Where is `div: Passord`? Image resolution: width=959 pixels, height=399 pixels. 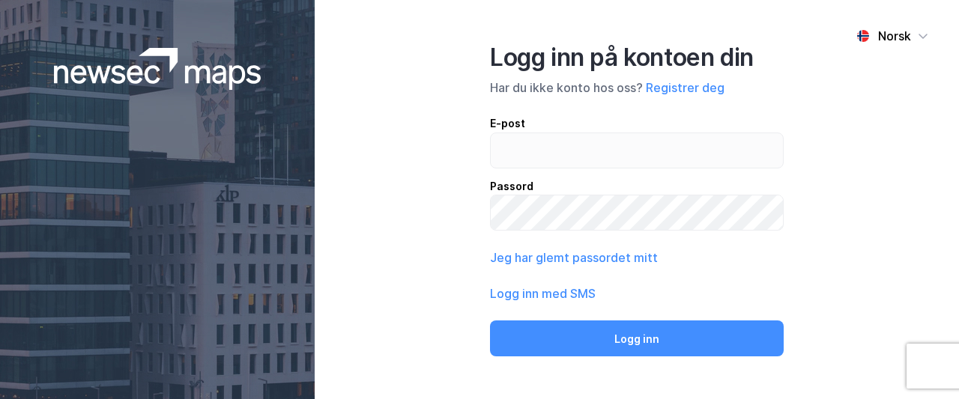
div: Passord is located at coordinates (637, 187).